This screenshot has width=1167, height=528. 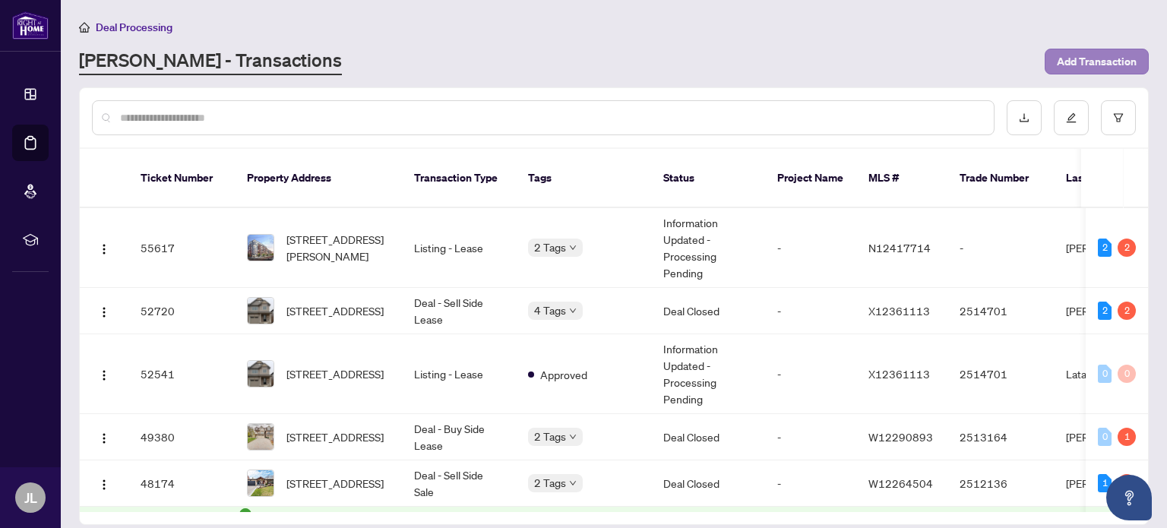 I want to click on span: N12417714, so click(x=899, y=248).